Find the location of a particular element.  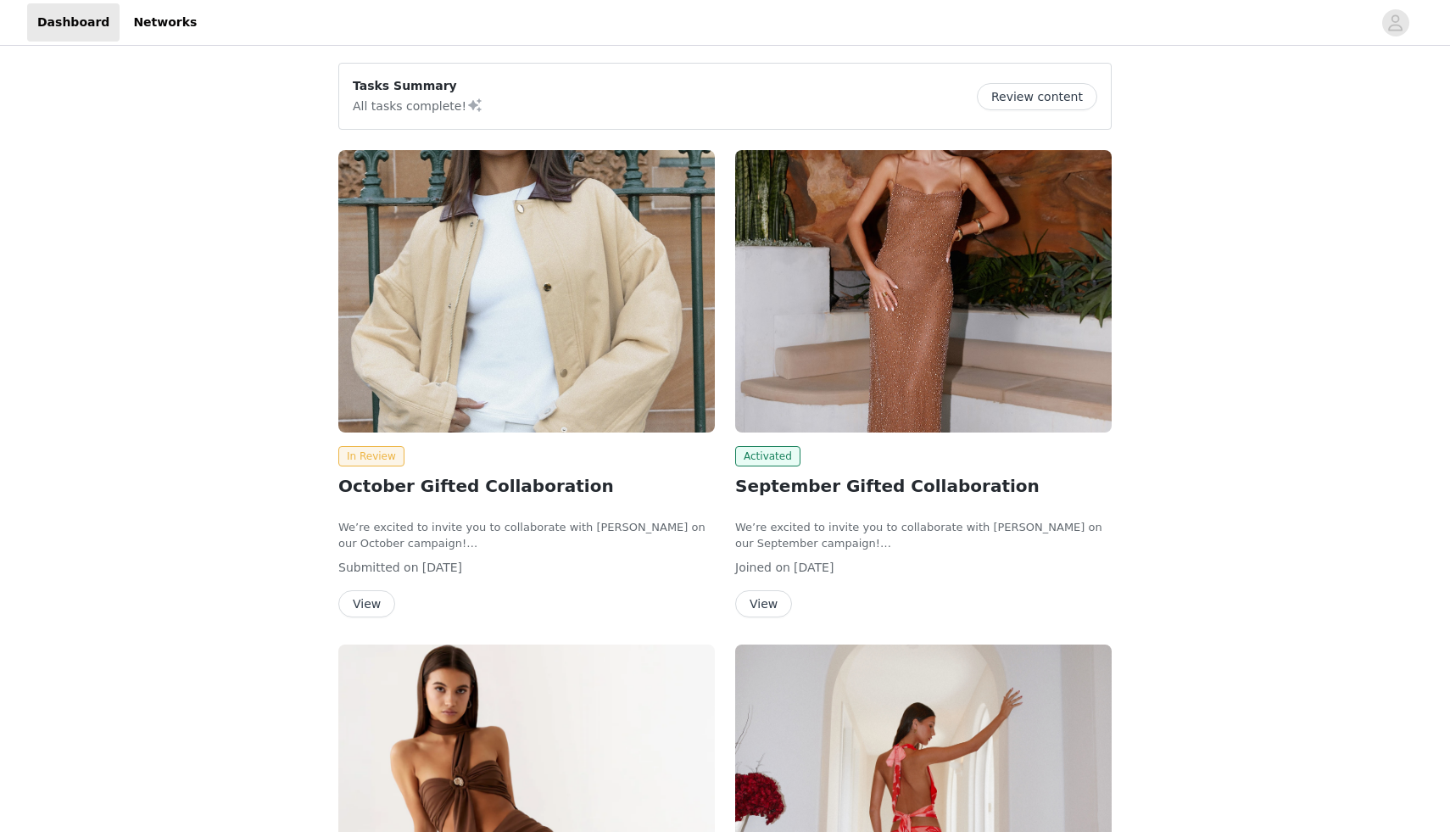

span: Activated is located at coordinates (767, 456).